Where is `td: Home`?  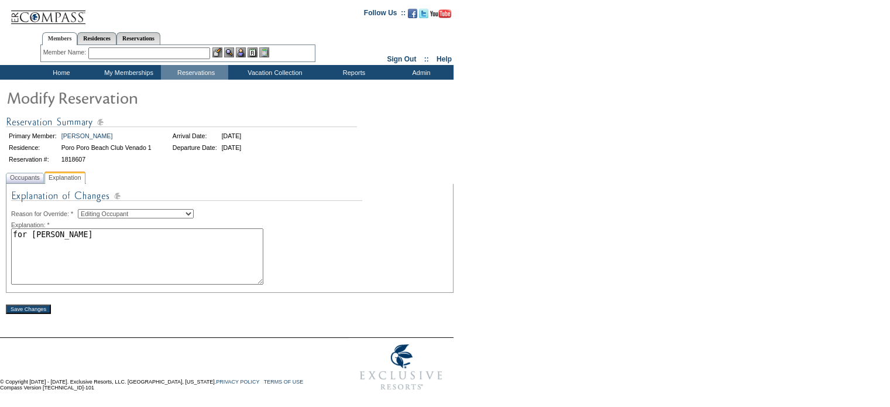
td: Home is located at coordinates (60, 72).